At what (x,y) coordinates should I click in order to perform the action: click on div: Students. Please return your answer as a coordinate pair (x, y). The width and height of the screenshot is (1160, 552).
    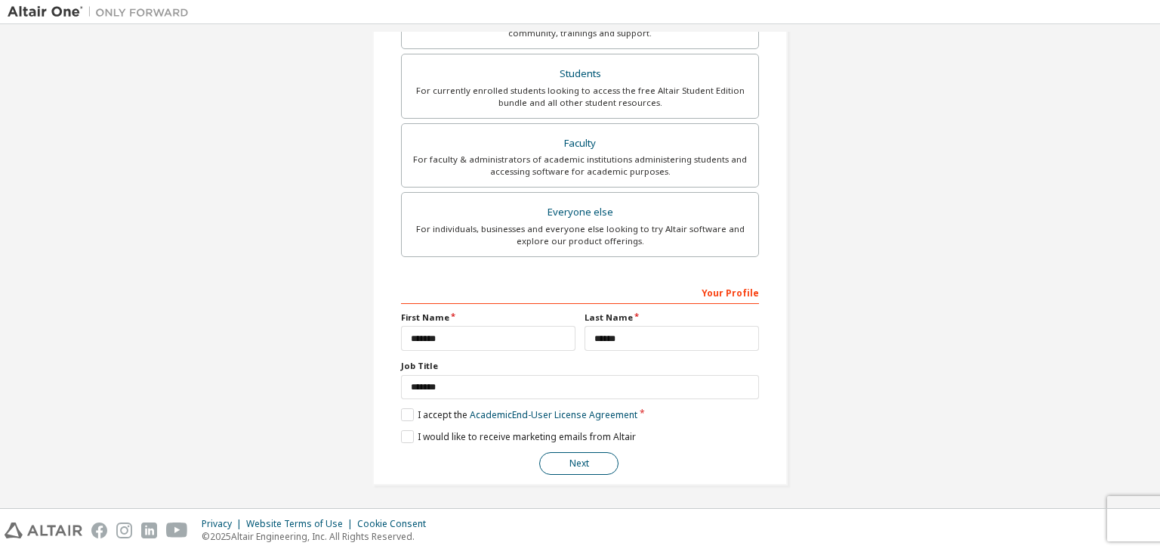
    Looking at the image, I should click on (580, 74).